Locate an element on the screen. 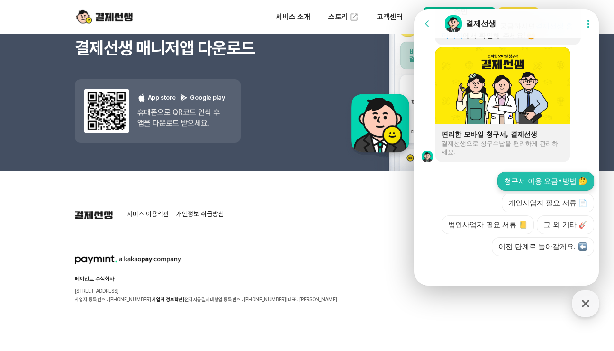  img: logo is located at coordinates (104, 17).